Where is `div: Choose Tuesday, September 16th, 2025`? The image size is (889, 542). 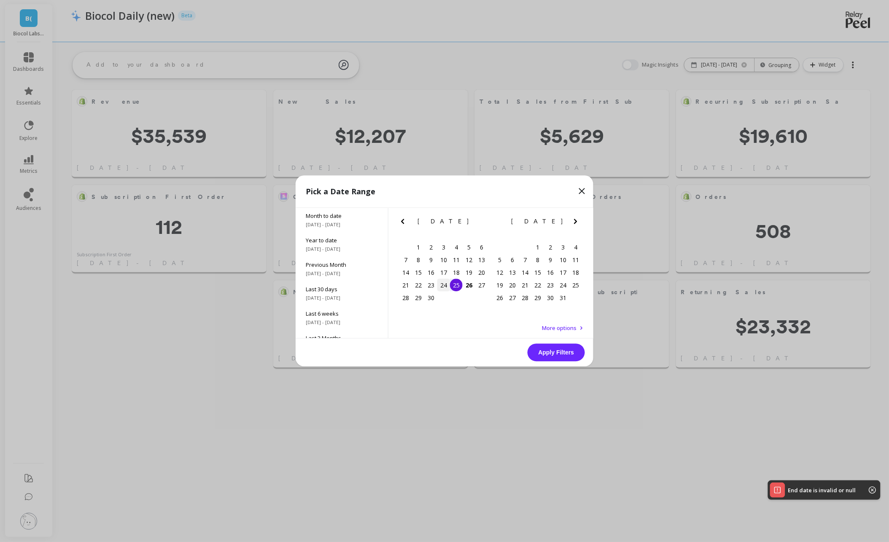
div: Choose Tuesday, September 16th, 2025 is located at coordinates (431, 273).